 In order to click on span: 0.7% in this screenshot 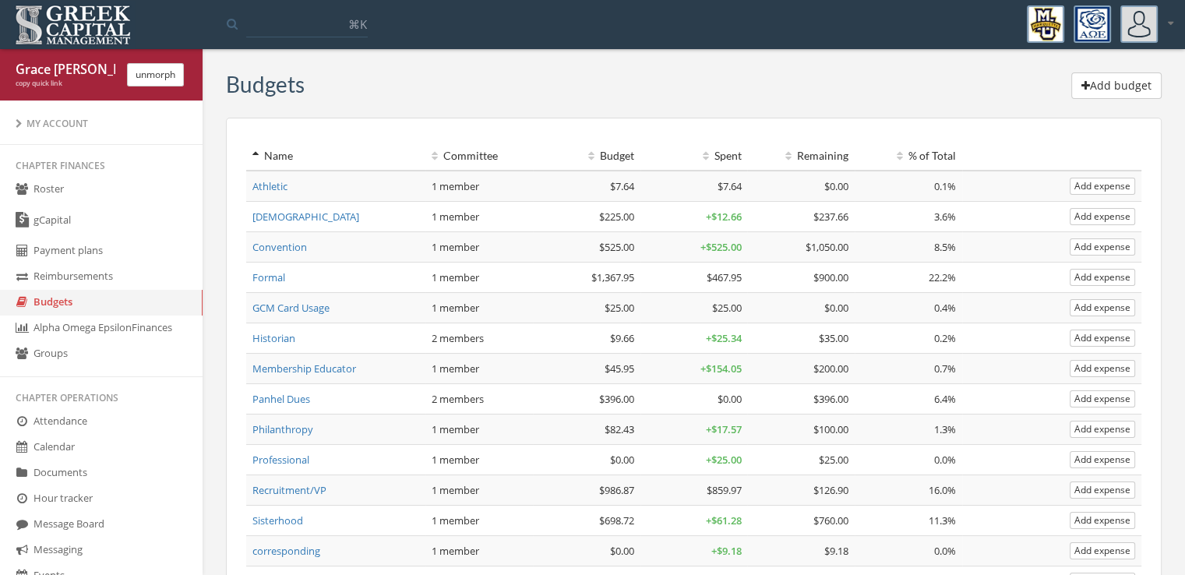, I will do `click(945, 368)`.